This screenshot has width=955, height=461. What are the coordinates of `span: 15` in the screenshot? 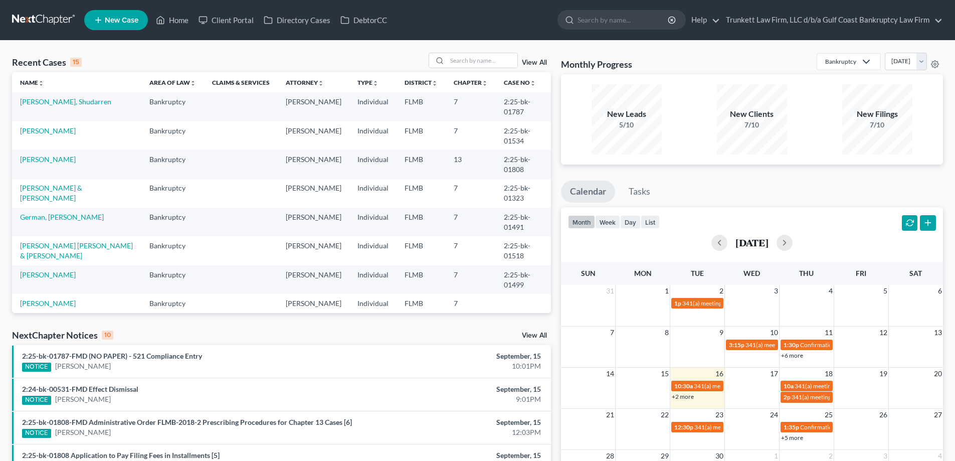 It's located at (665, 374).